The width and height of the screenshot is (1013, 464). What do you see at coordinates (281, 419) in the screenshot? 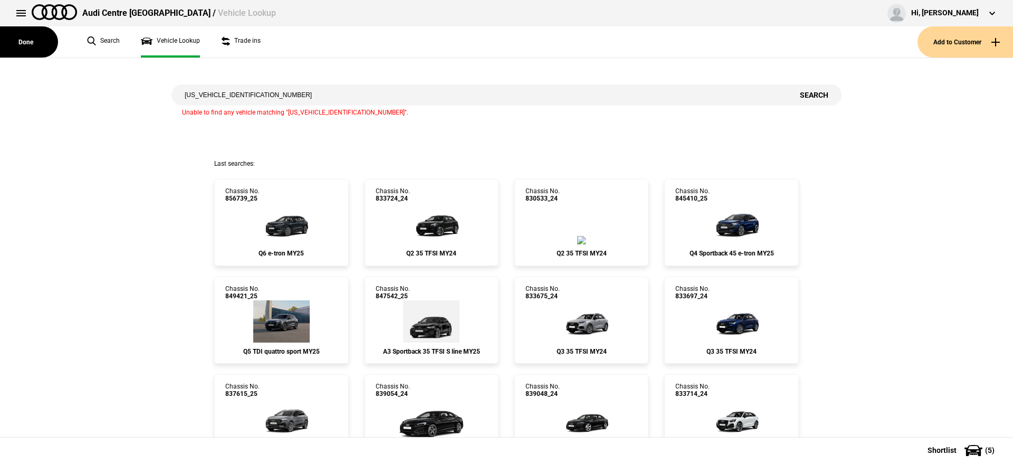
I see `img: Audi_F4BAU3_25_EI_C2C2_3FU_WA9_C5W_3S2_PY4_(Nadin:_3FU_3S2_6FJ_C15_C5W_PY4_S7E_WA9_YEA)_ext.png` at bounding box center [281, 419].